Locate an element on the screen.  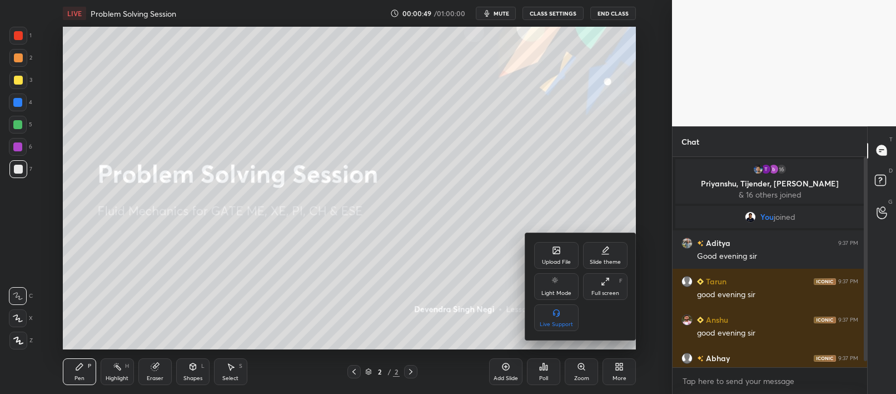
div: Light Mode is located at coordinates (556, 293).